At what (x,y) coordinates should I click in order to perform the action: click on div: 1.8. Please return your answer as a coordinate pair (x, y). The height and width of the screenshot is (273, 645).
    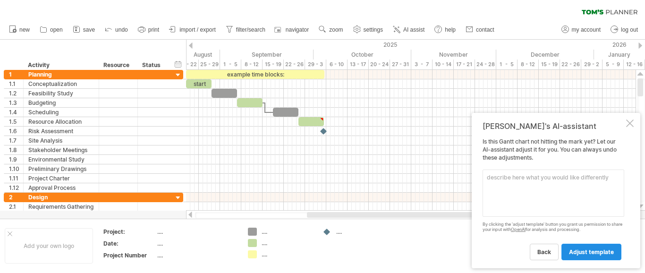
    Looking at the image, I should click on (16, 150).